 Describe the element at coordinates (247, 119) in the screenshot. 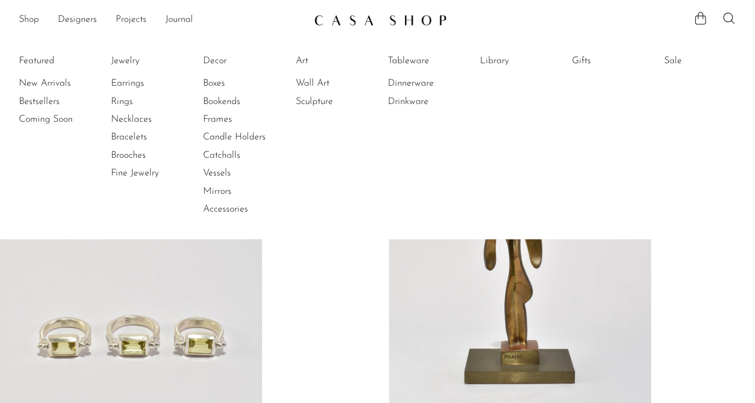

I see `a: Frames` at that location.